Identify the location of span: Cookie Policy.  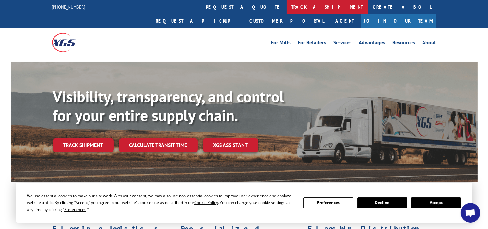
(206, 203).